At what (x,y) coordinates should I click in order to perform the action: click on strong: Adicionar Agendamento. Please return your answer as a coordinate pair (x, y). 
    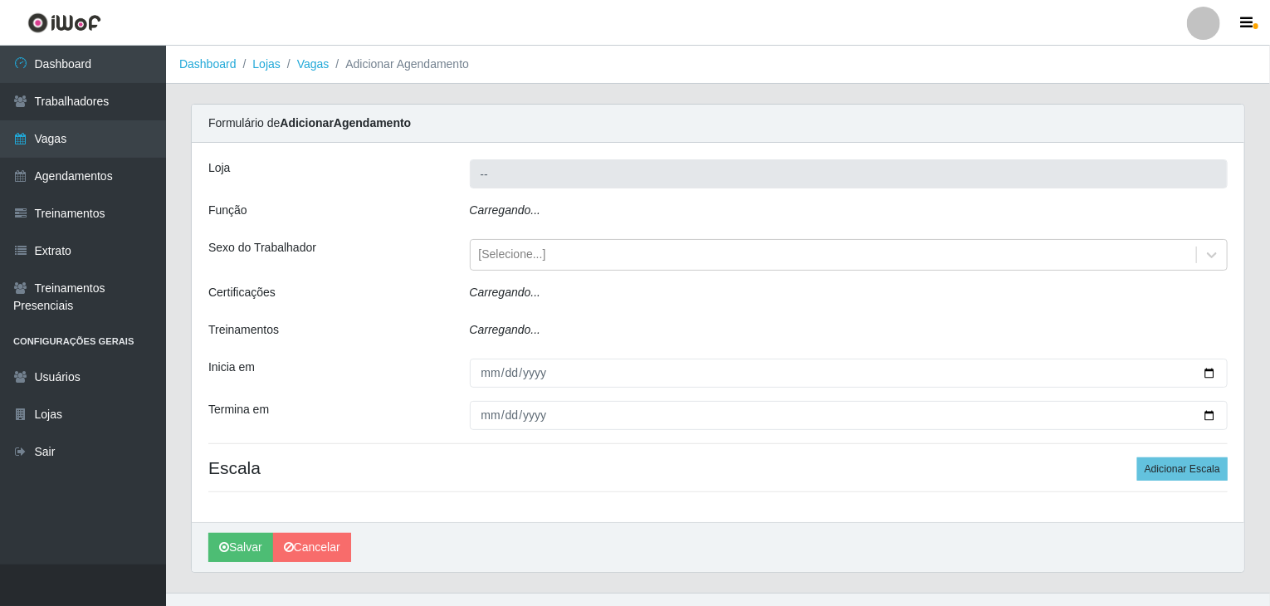
    Looking at the image, I should click on (345, 123).